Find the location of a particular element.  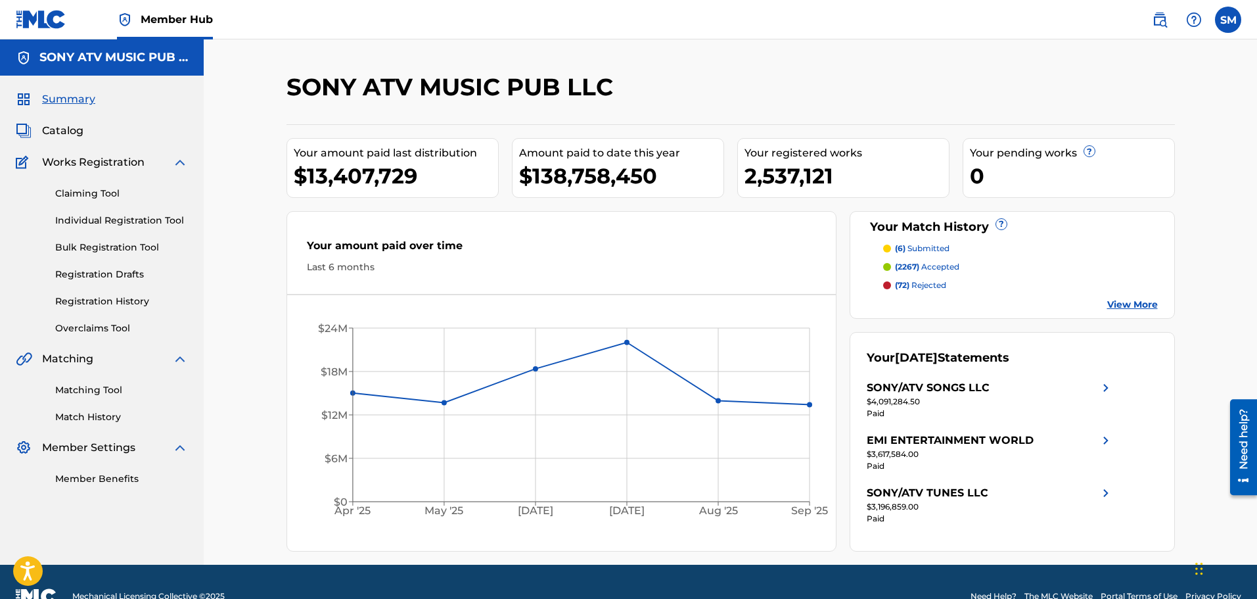

p: rejected is located at coordinates (921, 285).